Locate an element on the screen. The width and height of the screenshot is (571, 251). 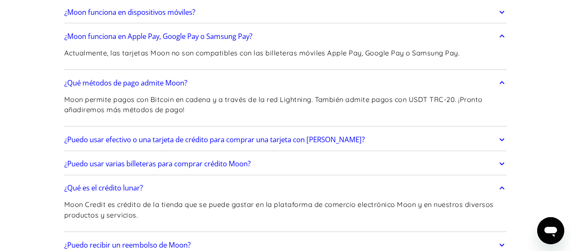
a: ¿Moon funciona en Apple Pay, Google Pay o Samsung Pay? is located at coordinates (286, 36).